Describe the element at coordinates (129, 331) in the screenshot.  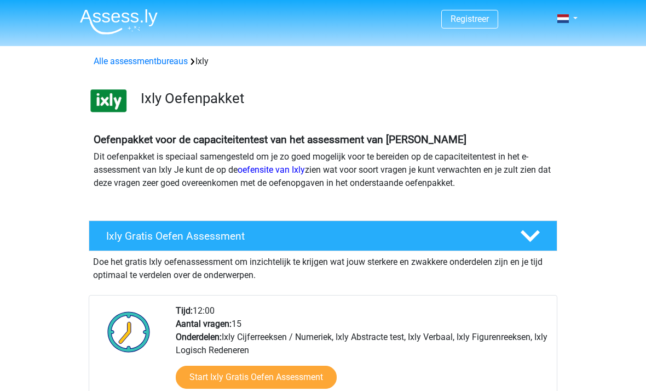
I see `img: Klok` at that location.